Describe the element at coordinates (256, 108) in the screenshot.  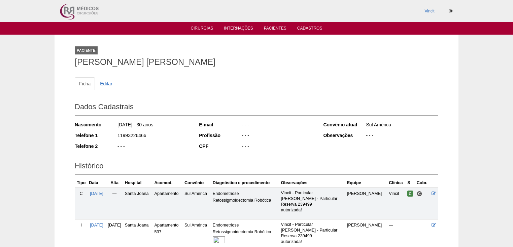
I see `h2: Dados Cadastrais` at that location.